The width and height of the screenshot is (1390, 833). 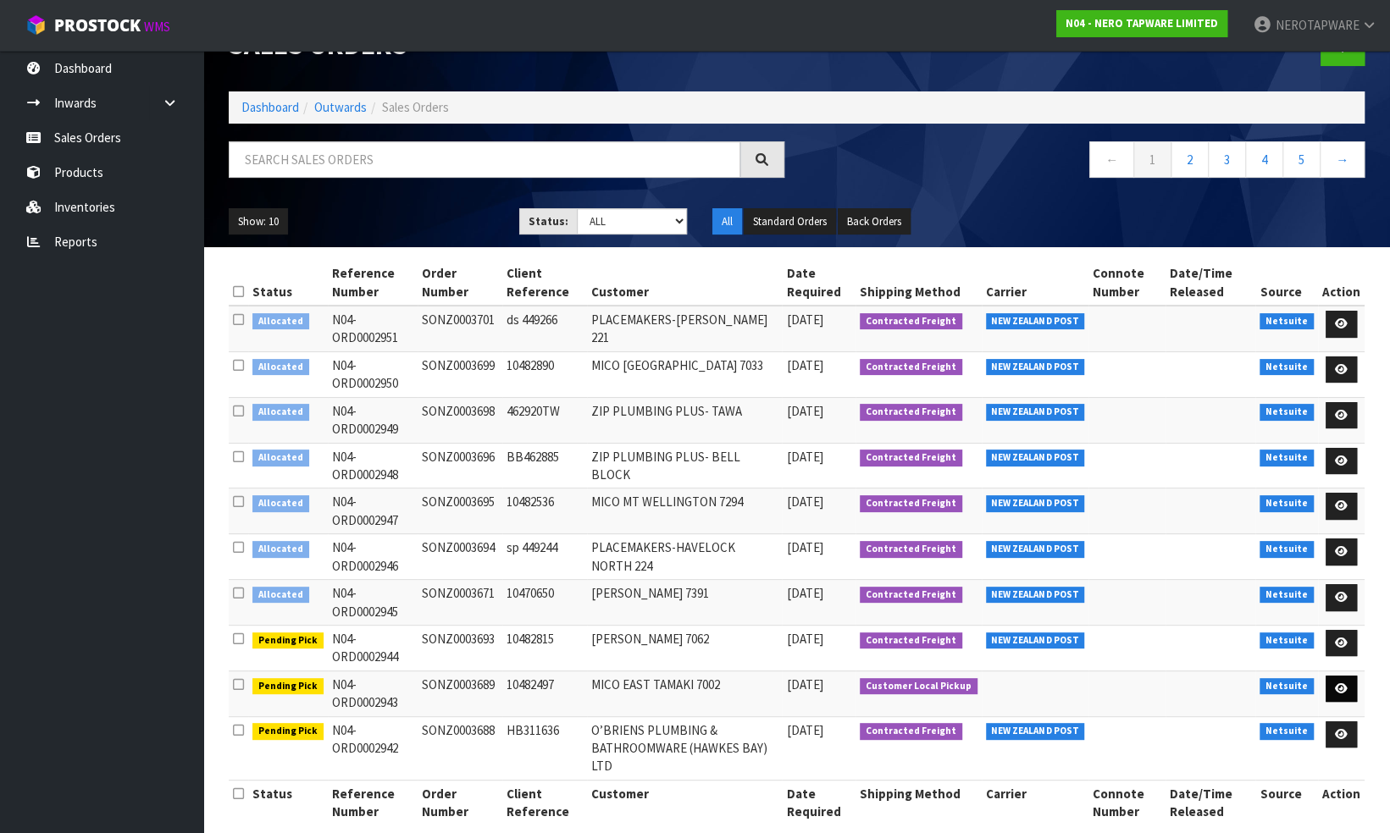 I want to click on td: ZIP PLUMBING PLUS- BELL BLOCK, so click(x=684, y=466).